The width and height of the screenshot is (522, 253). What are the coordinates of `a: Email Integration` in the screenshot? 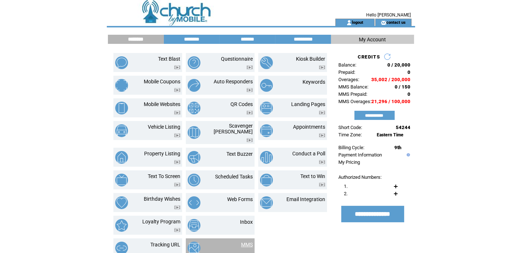 It's located at (306, 199).